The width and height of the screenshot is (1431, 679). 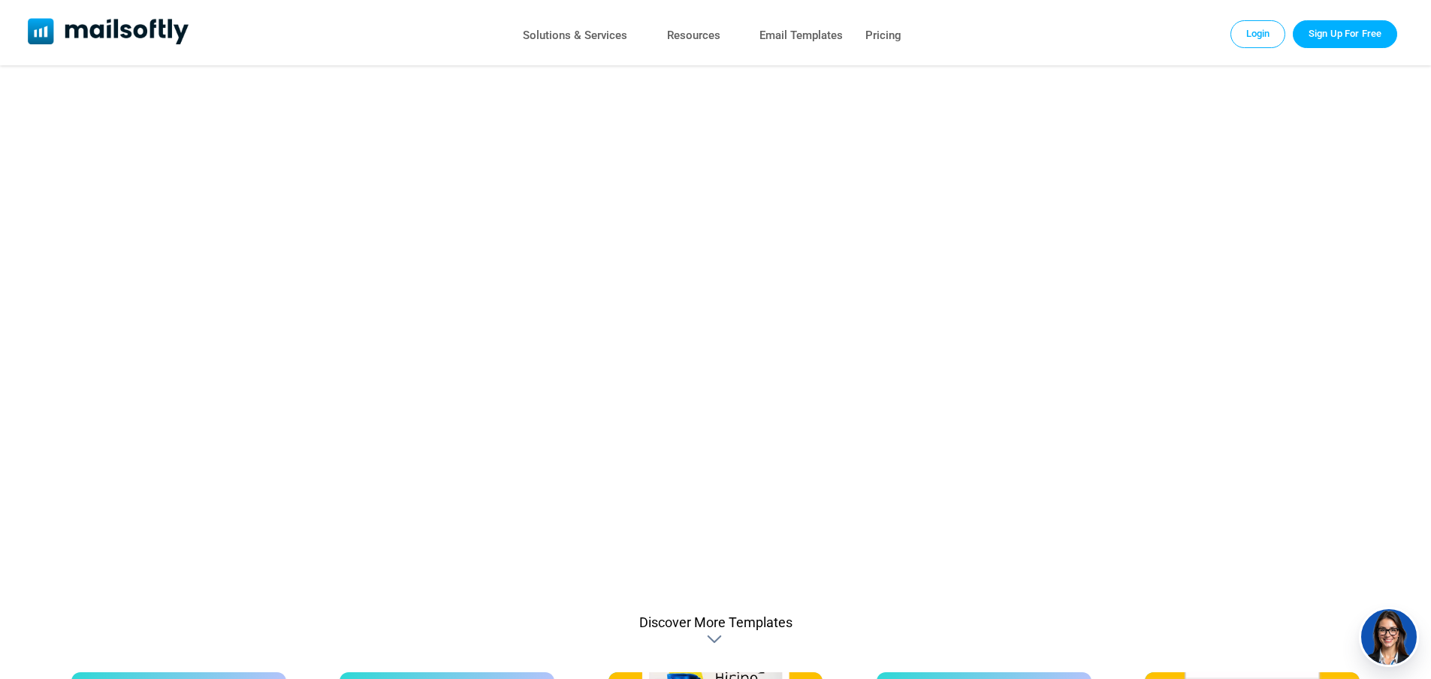 What do you see at coordinates (108, 32) in the screenshot?
I see `a: Mailsoftly` at bounding box center [108, 32].